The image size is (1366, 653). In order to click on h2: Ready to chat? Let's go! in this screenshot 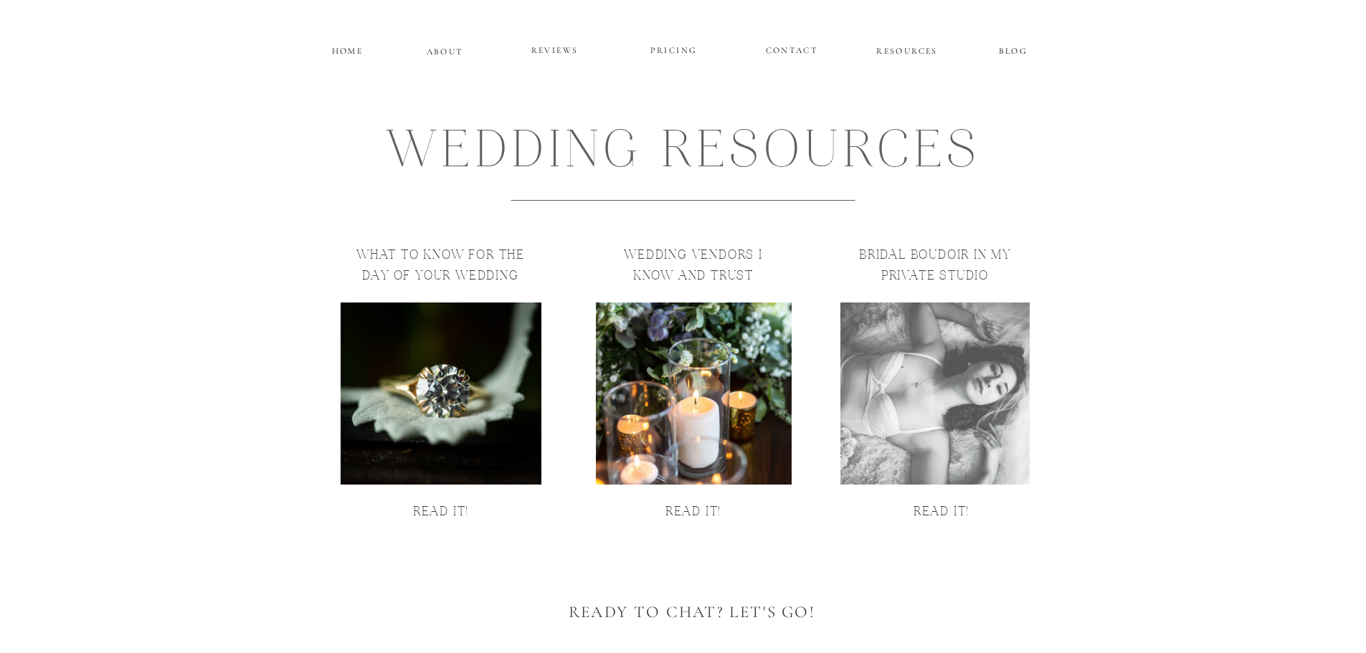, I will do `click(692, 613)`.